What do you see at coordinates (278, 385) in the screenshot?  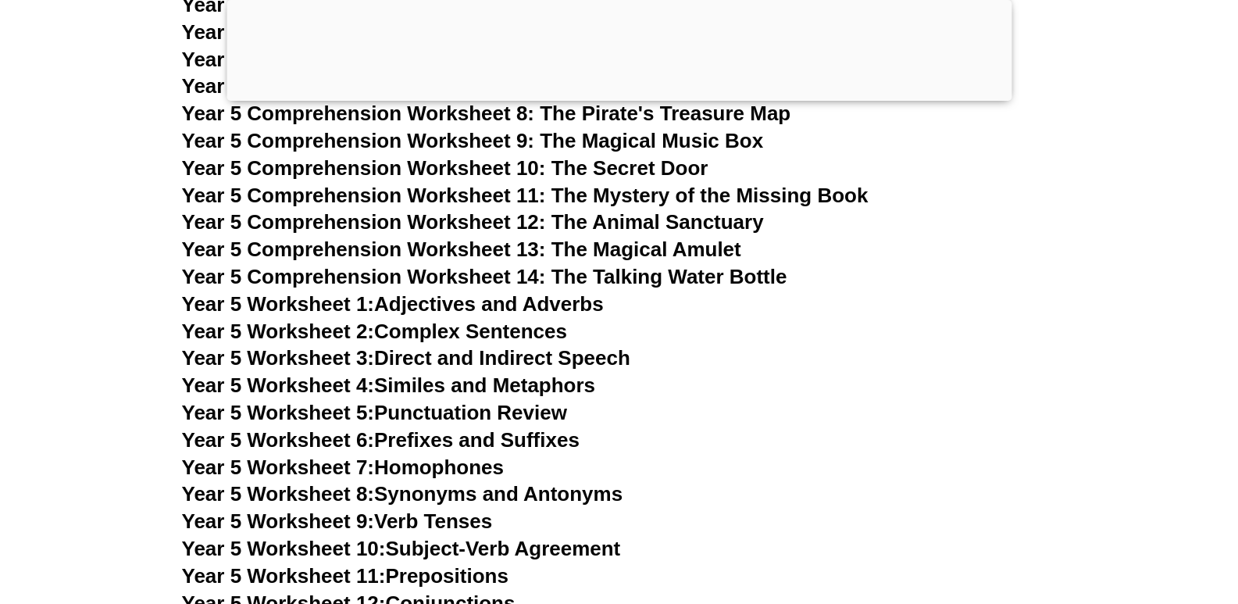 I see `span: Year 5 Worksheet 4:` at bounding box center [278, 385].